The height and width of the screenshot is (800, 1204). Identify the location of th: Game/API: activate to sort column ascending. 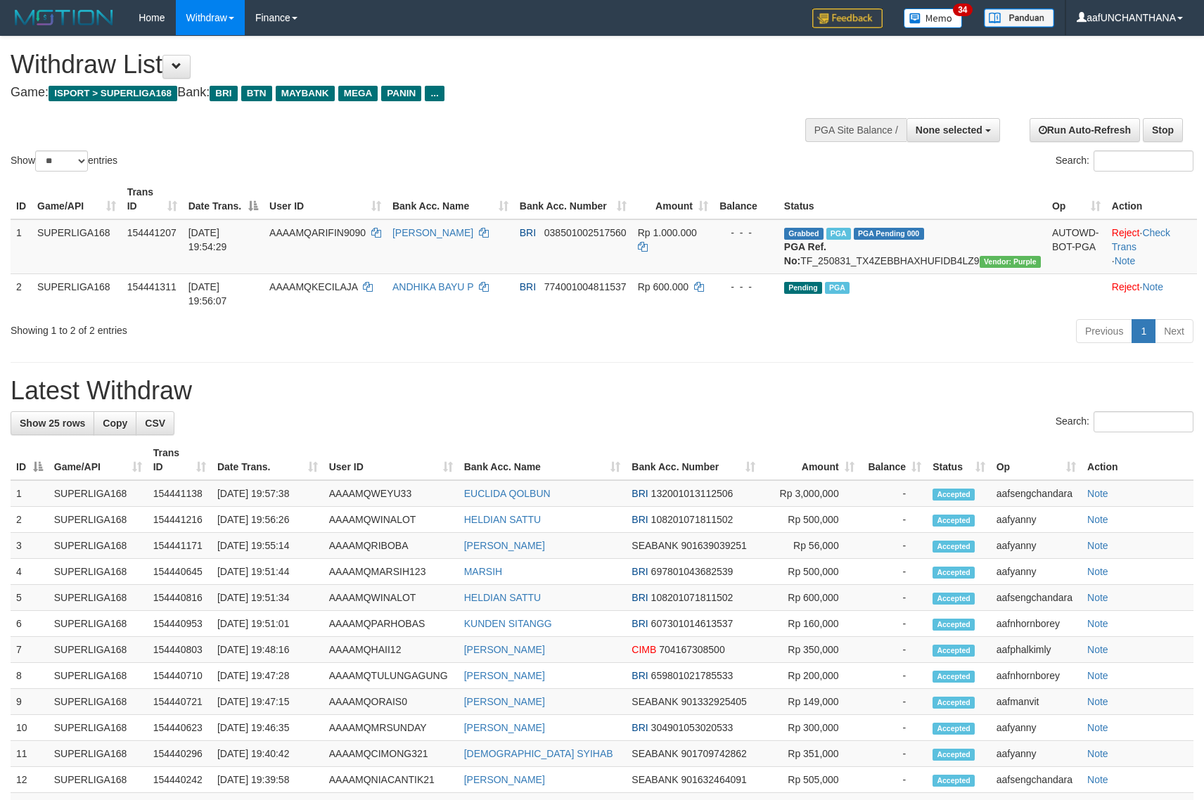
(98, 460).